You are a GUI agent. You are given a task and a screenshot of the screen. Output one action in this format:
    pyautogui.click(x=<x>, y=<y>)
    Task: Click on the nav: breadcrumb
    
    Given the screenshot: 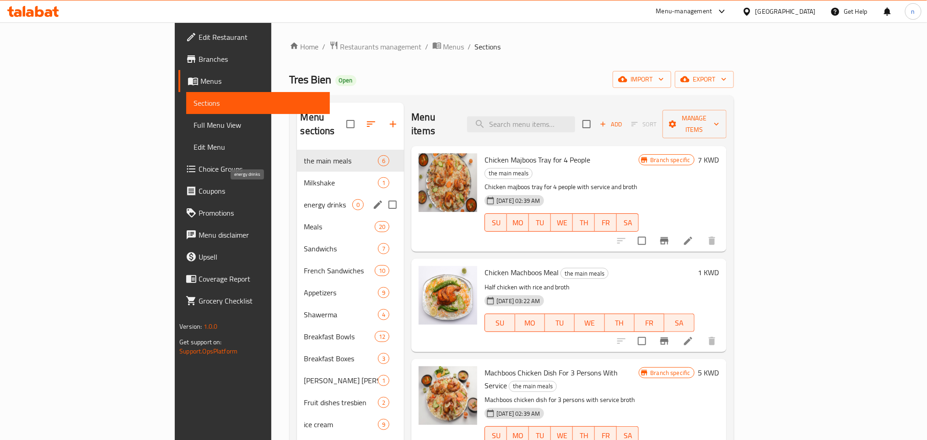 What is the action you would take?
    pyautogui.click(x=512, y=47)
    